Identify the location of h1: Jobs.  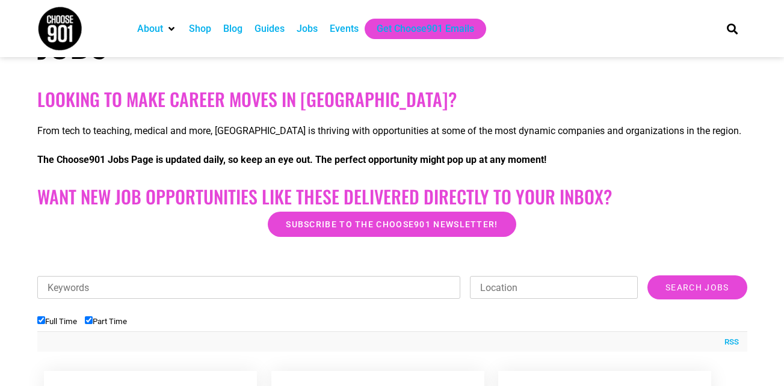
(212, 43).